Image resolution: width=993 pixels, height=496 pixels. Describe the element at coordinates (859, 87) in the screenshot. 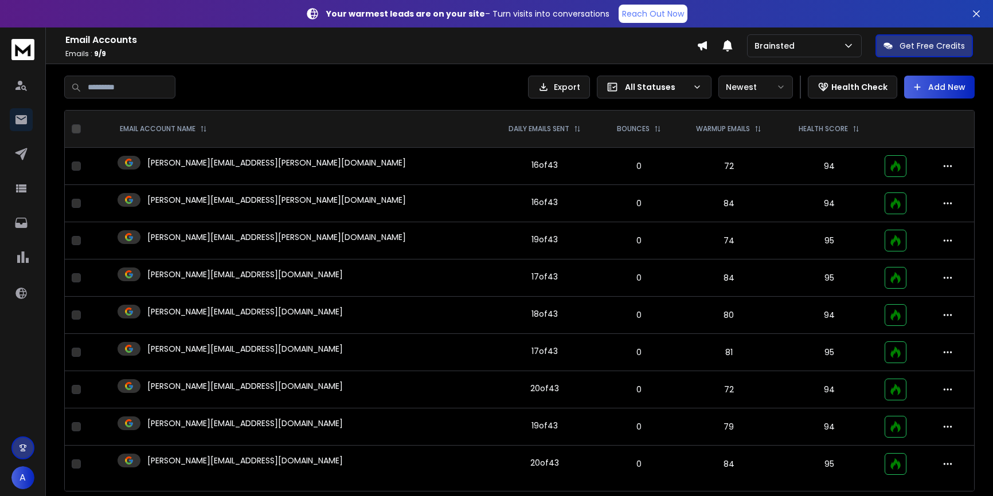

I see `p: Health Check` at that location.